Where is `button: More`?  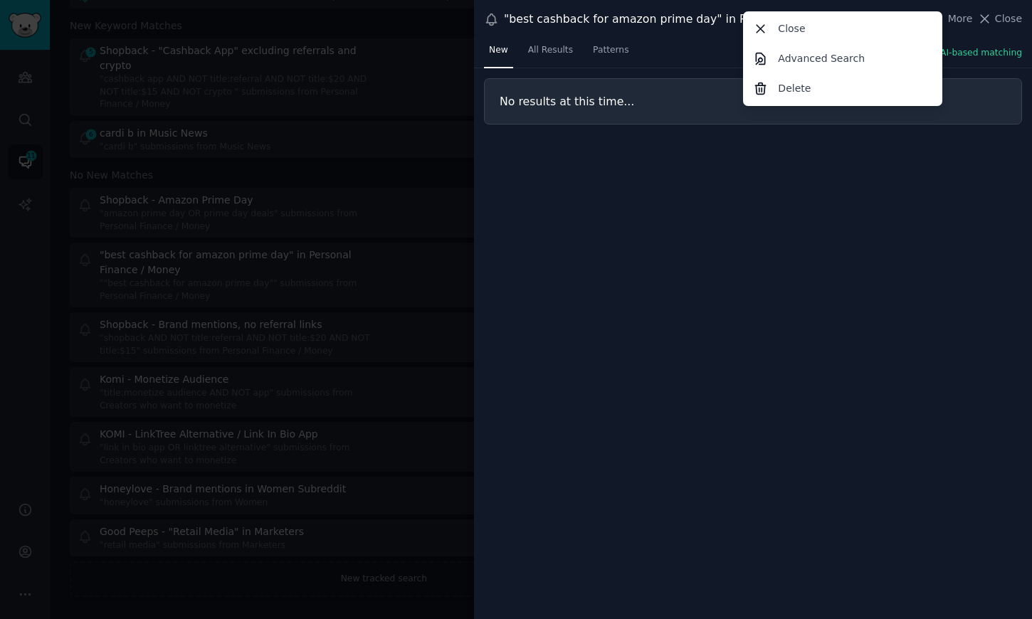 button: More is located at coordinates (953, 18).